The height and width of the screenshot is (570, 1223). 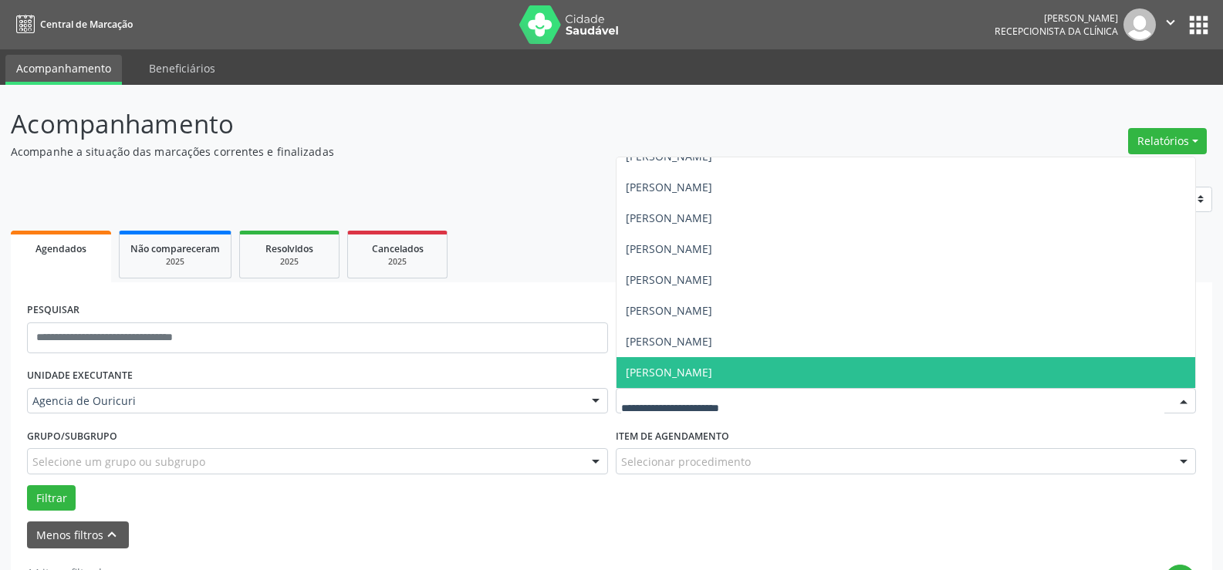 What do you see at coordinates (686, 461) in the screenshot?
I see `span: Selecionar procedimento` at bounding box center [686, 461].